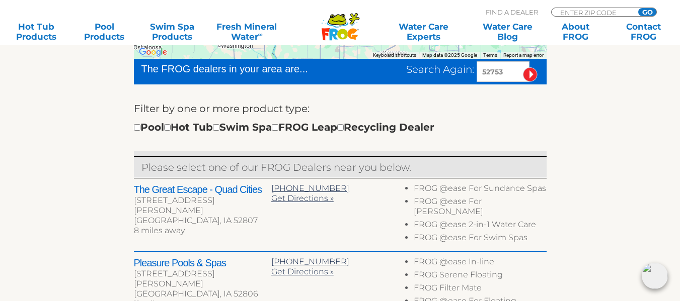  Describe the element at coordinates (479, 226) in the screenshot. I see `li: FROG @ease 2-in-1 Water Care` at that location.